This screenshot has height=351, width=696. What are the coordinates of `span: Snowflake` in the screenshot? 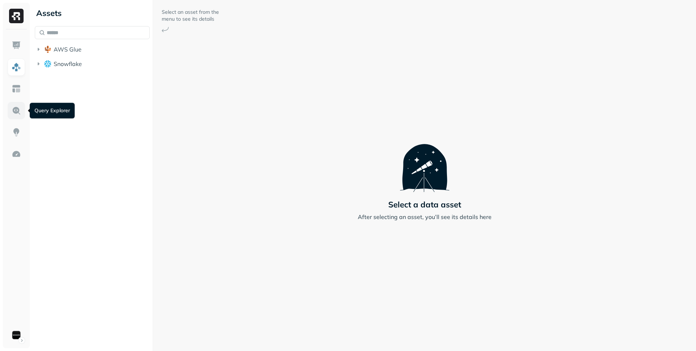 It's located at (68, 64).